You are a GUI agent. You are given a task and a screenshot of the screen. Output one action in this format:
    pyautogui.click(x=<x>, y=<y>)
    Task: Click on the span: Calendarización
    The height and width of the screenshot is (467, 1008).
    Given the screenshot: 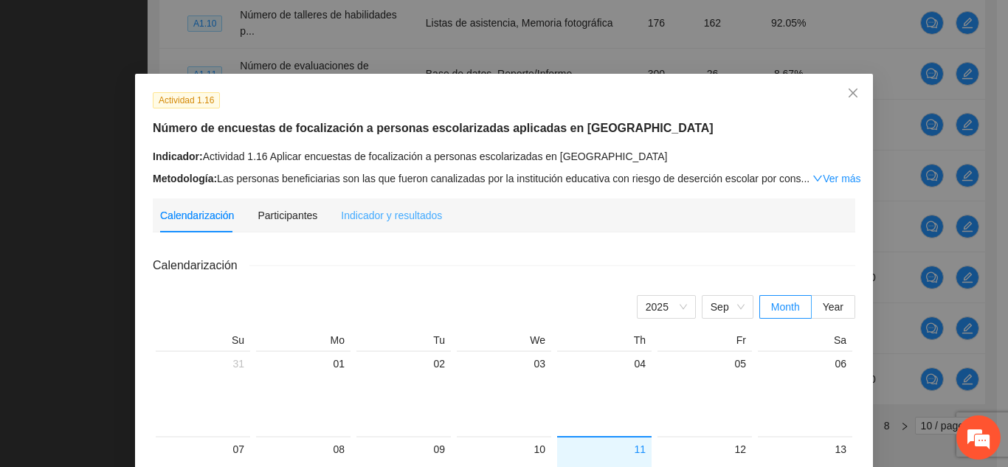 What is the action you would take?
    pyautogui.click(x=201, y=265)
    